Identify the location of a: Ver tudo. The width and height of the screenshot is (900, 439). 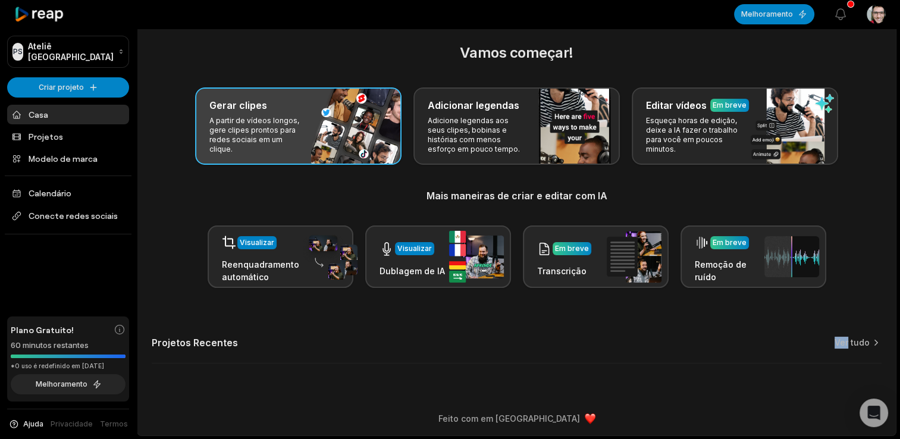
(852, 343).